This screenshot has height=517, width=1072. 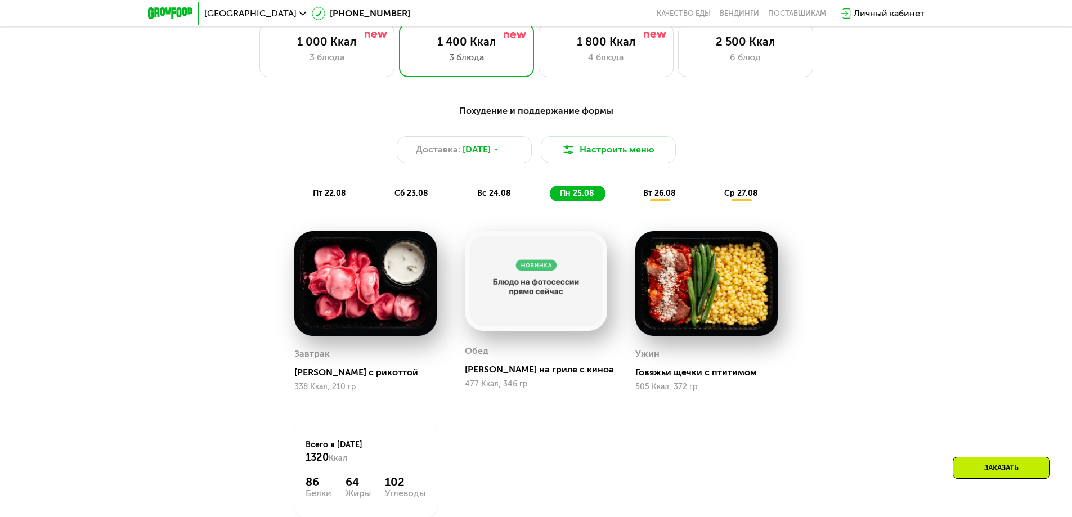 I want to click on div: 338 Ккал, 210 гр, so click(x=365, y=387).